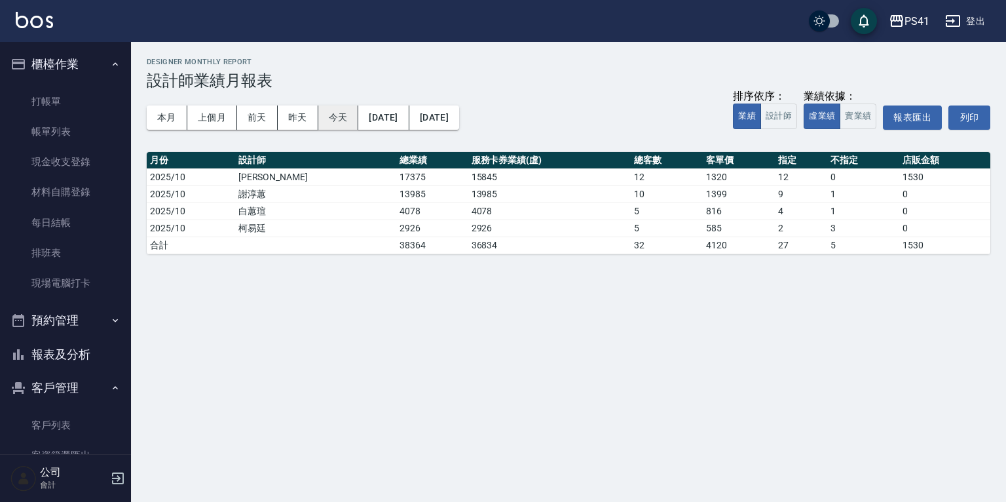  What do you see at coordinates (969, 117) in the screenshot?
I see `button: 列印` at bounding box center [969, 117].